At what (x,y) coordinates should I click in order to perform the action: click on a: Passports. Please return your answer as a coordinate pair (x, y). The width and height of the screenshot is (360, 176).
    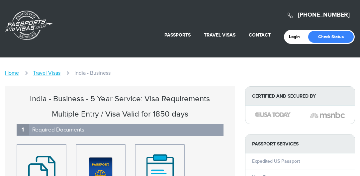
    Looking at the image, I should click on (177, 35).